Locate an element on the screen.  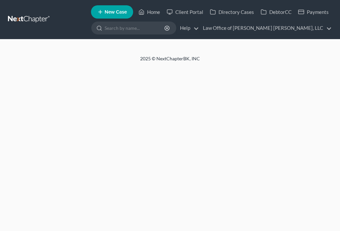
a: DebtorCC is located at coordinates (276, 12).